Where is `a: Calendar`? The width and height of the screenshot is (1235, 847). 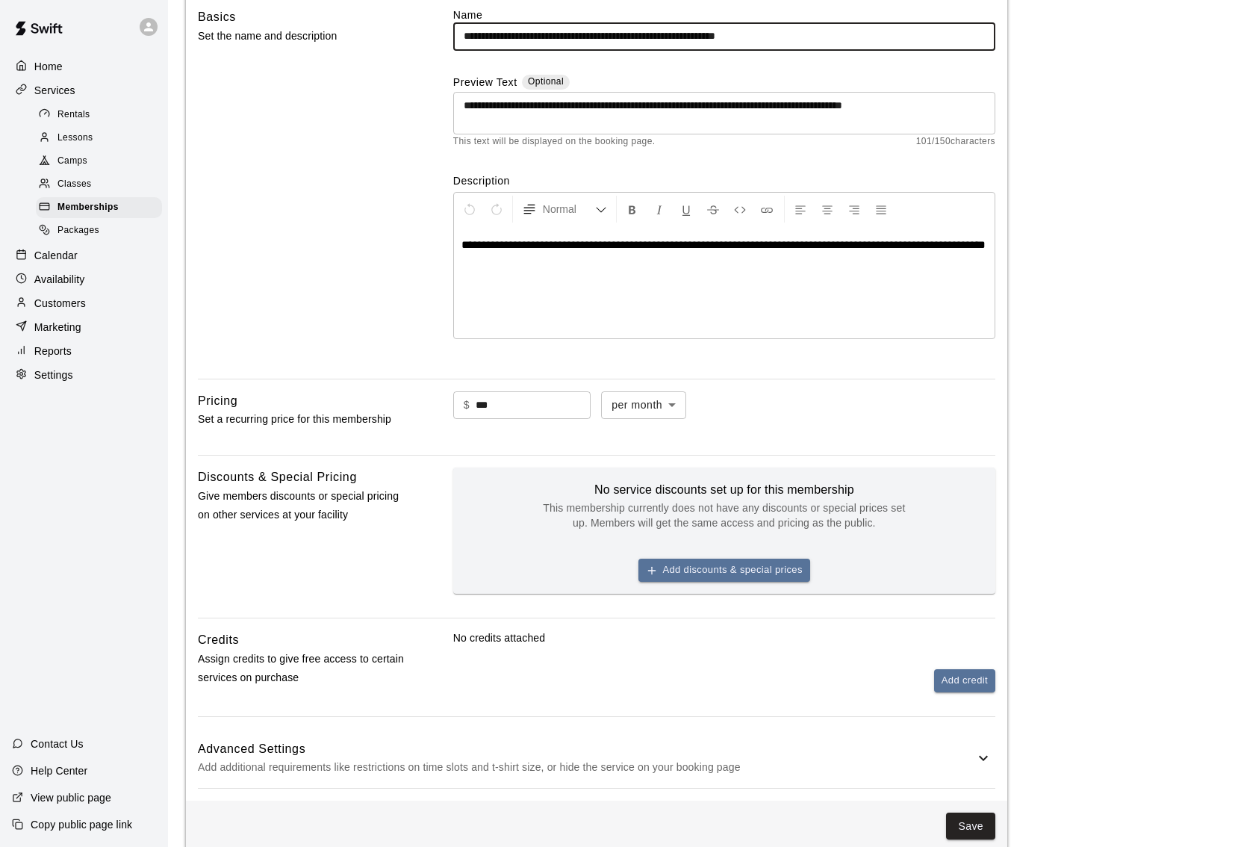
a: Calendar is located at coordinates (84, 255).